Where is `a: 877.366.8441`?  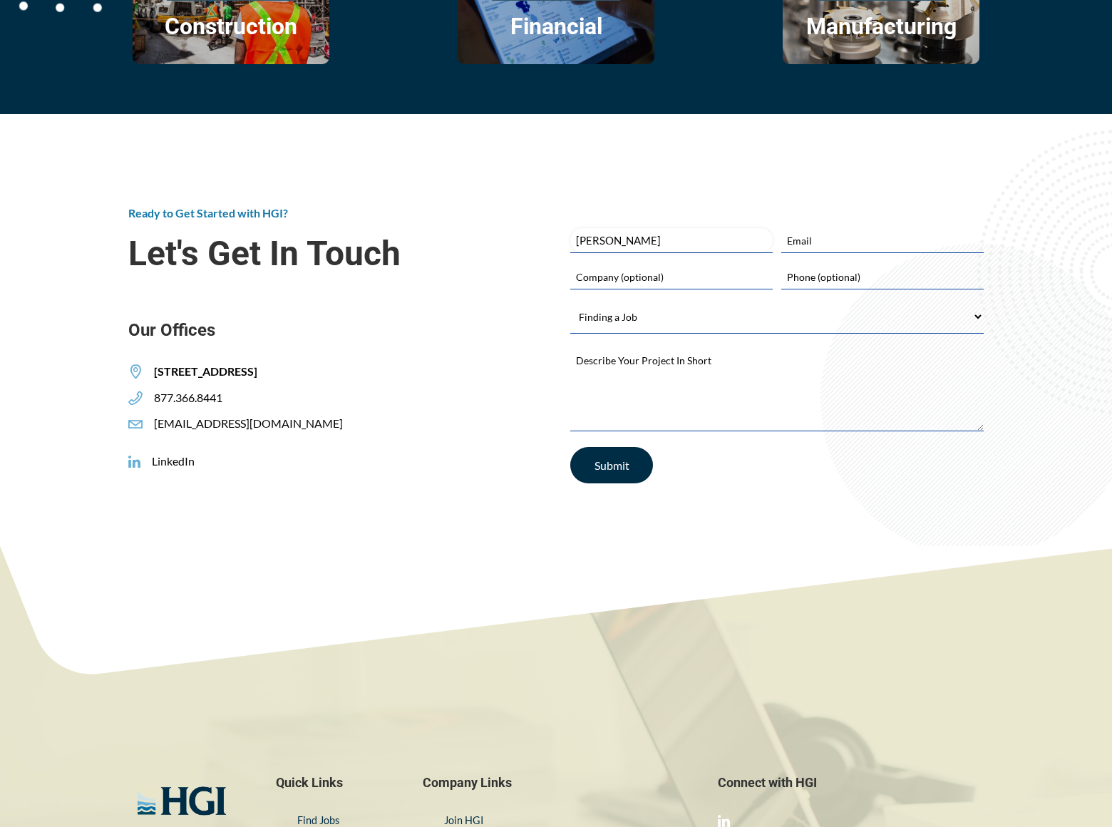 a: 877.366.8441 is located at coordinates (175, 398).